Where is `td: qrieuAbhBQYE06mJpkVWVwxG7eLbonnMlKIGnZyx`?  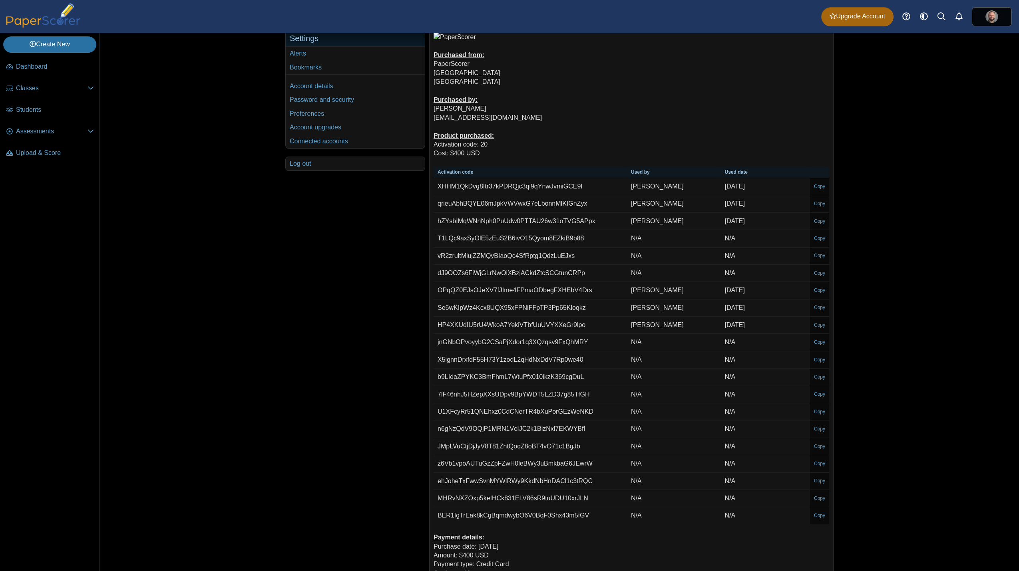
td: qrieuAbhBQYE06mJpkVWVwxG7eLbonnMlKIGnZyx is located at coordinates (530, 204).